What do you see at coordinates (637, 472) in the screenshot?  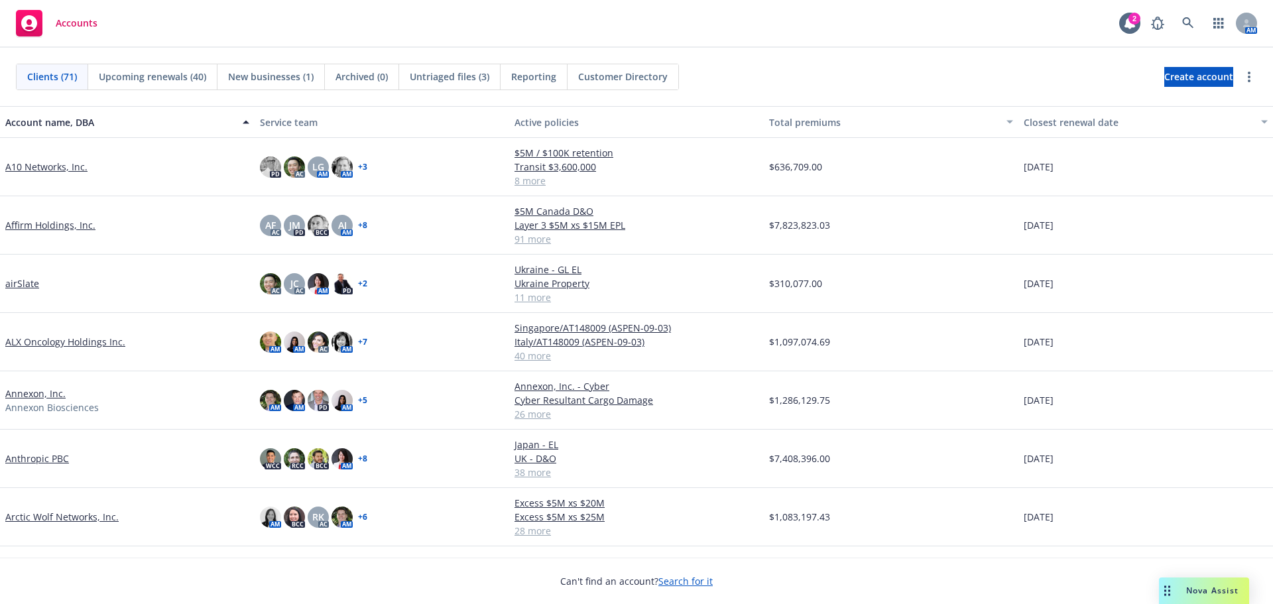 I see `a: 38 more` at bounding box center [637, 472].